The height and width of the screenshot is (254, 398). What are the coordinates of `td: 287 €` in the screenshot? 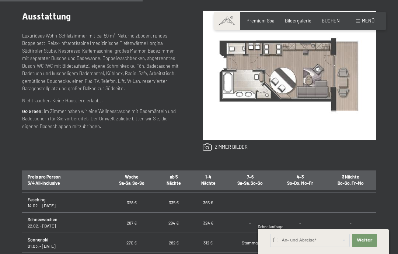 It's located at (132, 223).